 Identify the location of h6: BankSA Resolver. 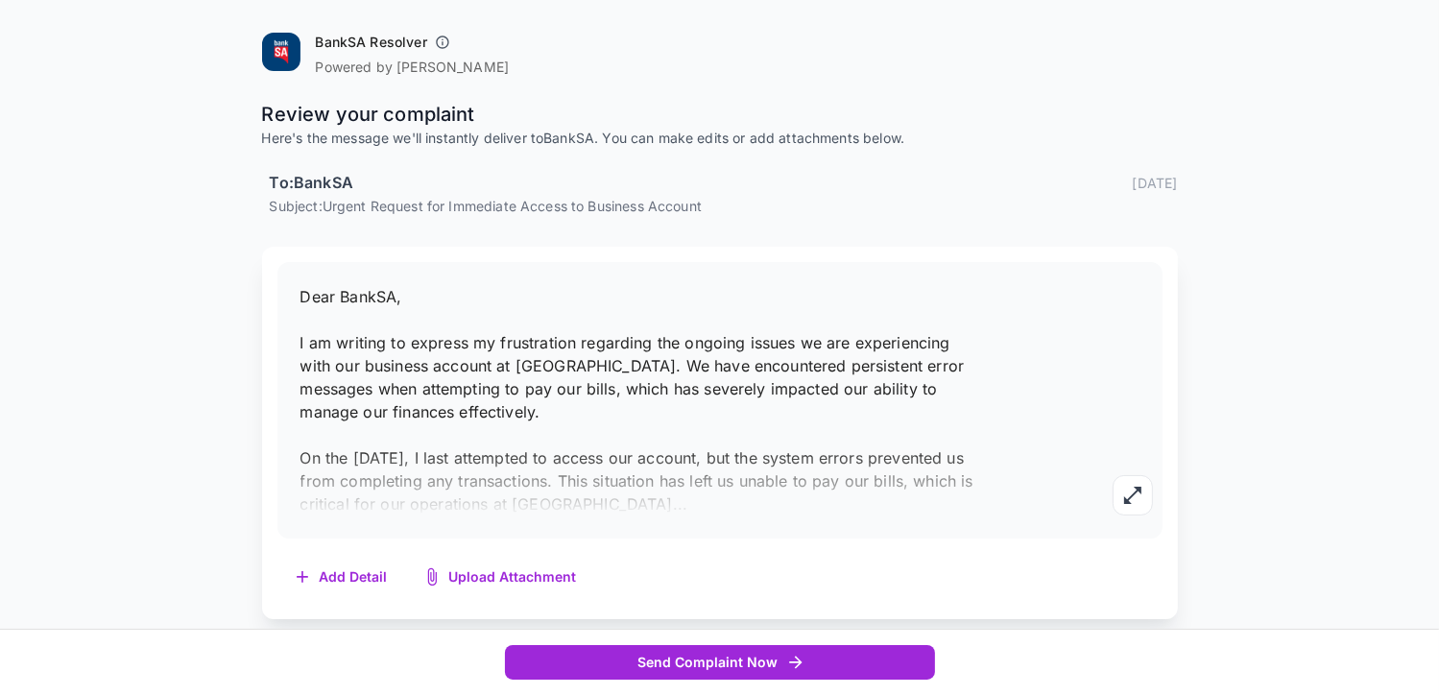
(371, 42).